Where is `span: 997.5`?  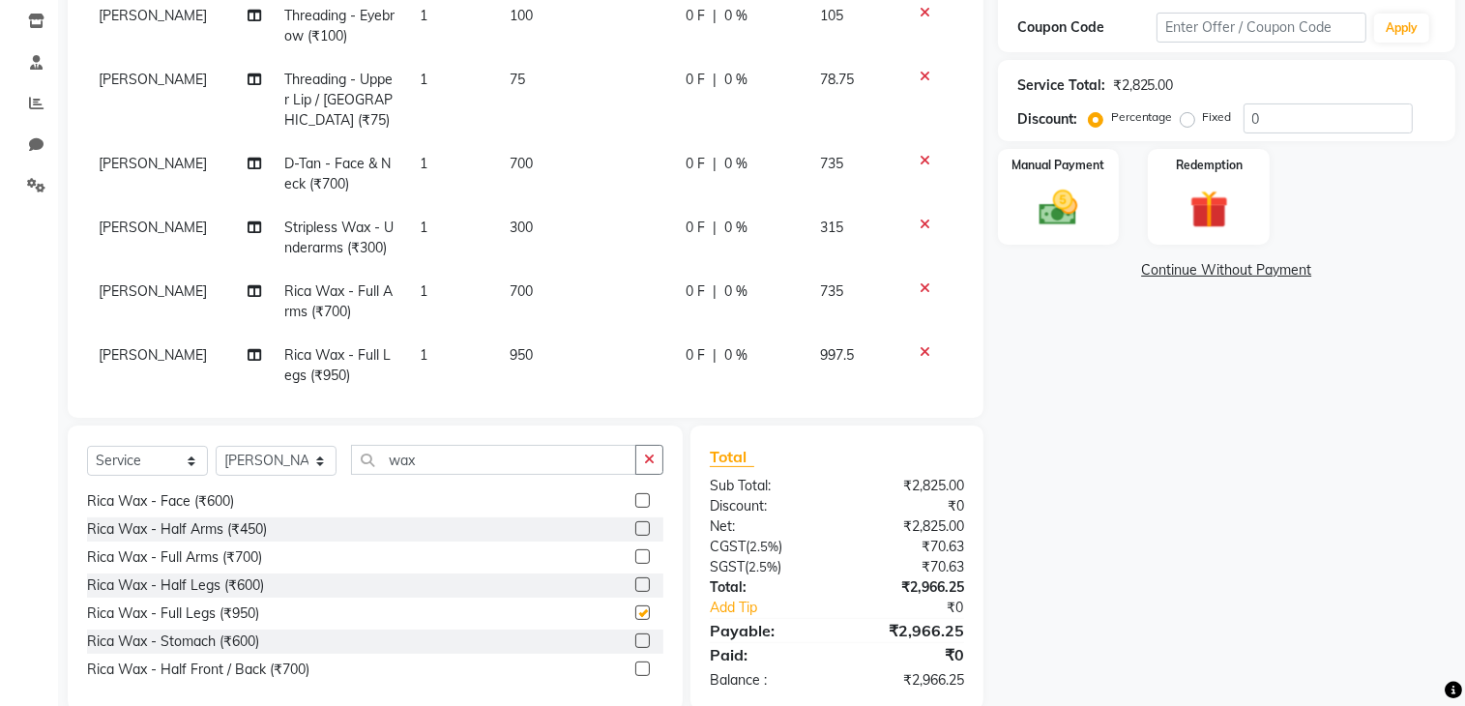 span: 997.5 is located at coordinates (836, 355).